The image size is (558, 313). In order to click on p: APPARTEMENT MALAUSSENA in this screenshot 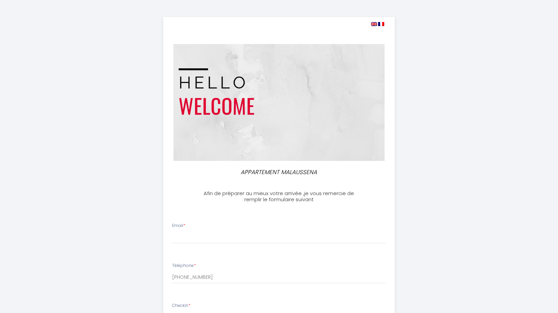, I will do `click(279, 172)`.